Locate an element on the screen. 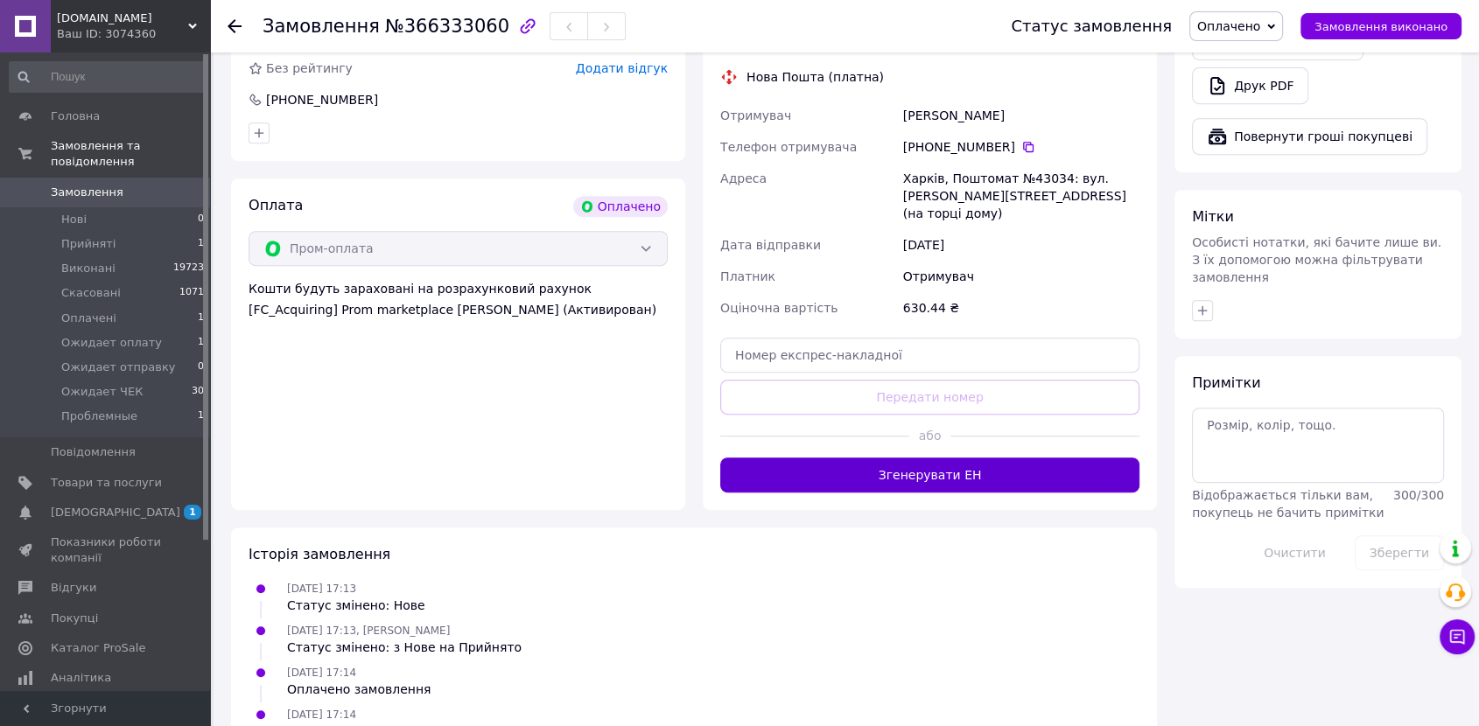 This screenshot has width=1479, height=726. span: Оплачено is located at coordinates (1228, 26).